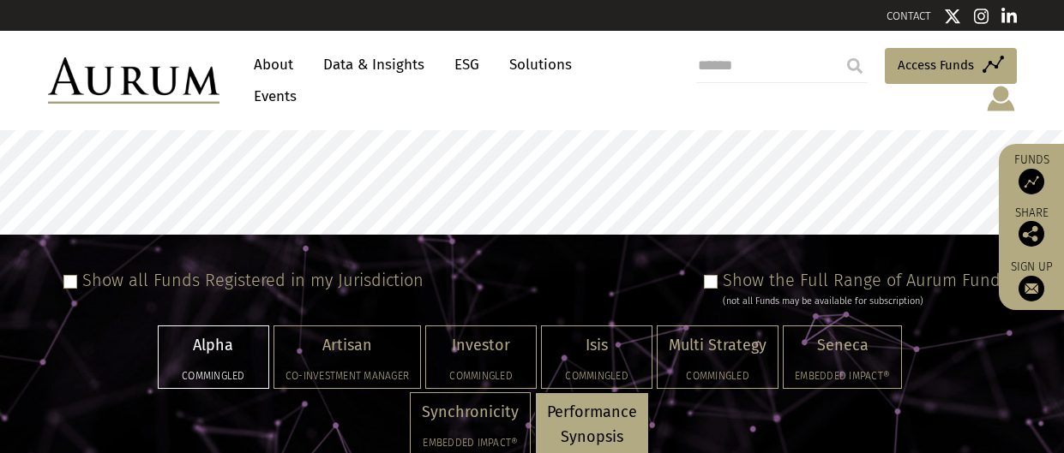 The image size is (1064, 453). I want to click on p: Alpha, so click(213, 345).